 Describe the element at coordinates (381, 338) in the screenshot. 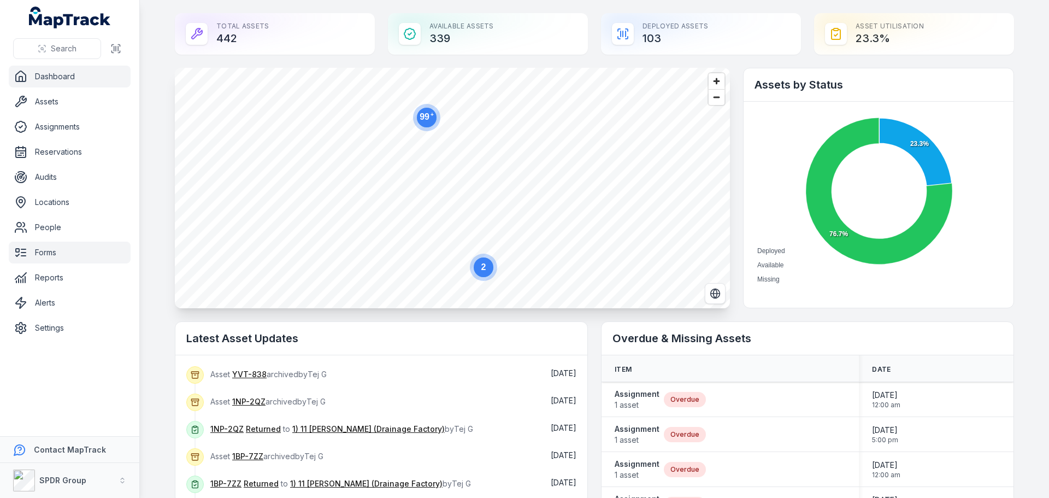

I see `h2: Latest Asset Updates` at that location.